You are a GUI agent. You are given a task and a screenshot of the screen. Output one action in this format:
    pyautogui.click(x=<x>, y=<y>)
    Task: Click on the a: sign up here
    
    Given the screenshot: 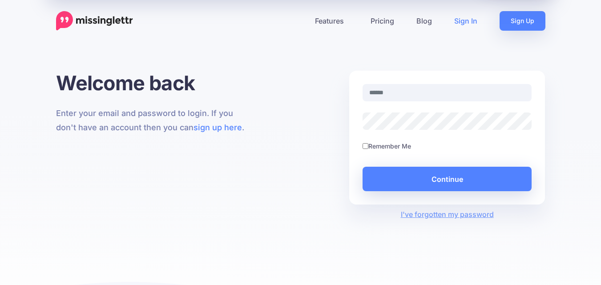 What is the action you would take?
    pyautogui.click(x=217, y=127)
    